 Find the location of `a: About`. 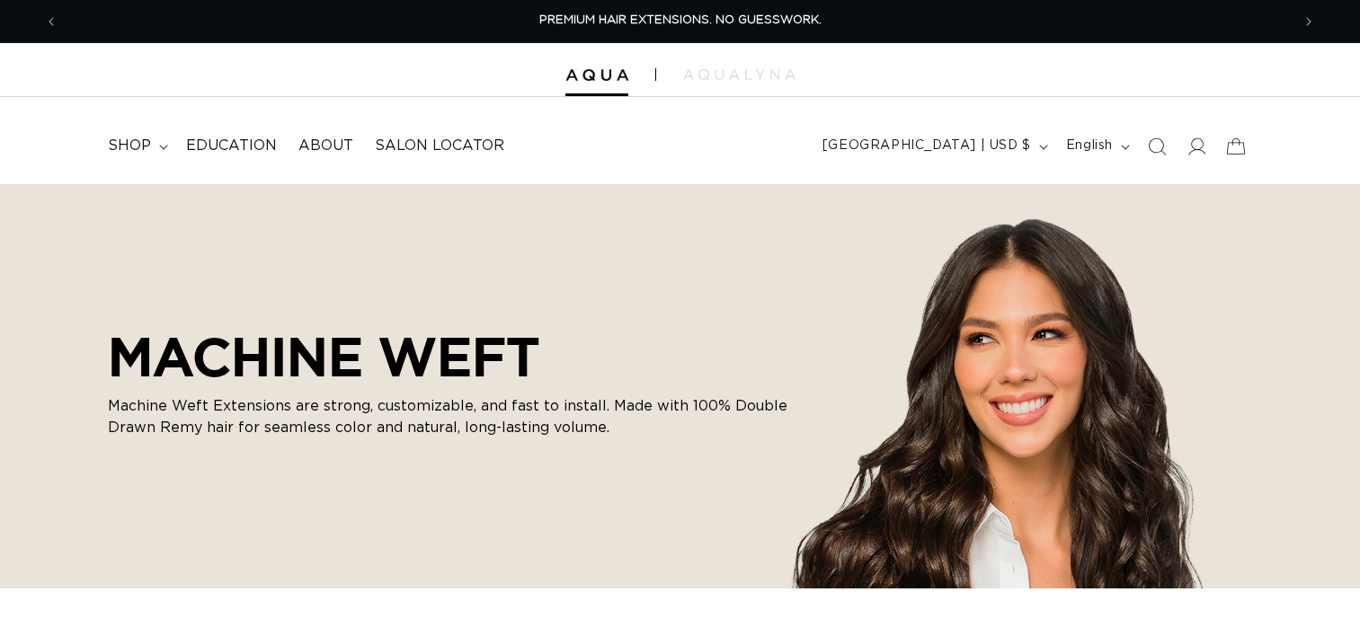

a: About is located at coordinates (325, 146).